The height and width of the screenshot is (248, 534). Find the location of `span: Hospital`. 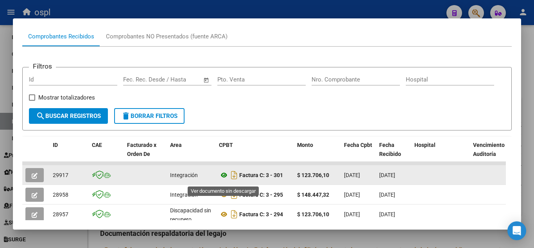

span: Hospital is located at coordinates (425, 145).